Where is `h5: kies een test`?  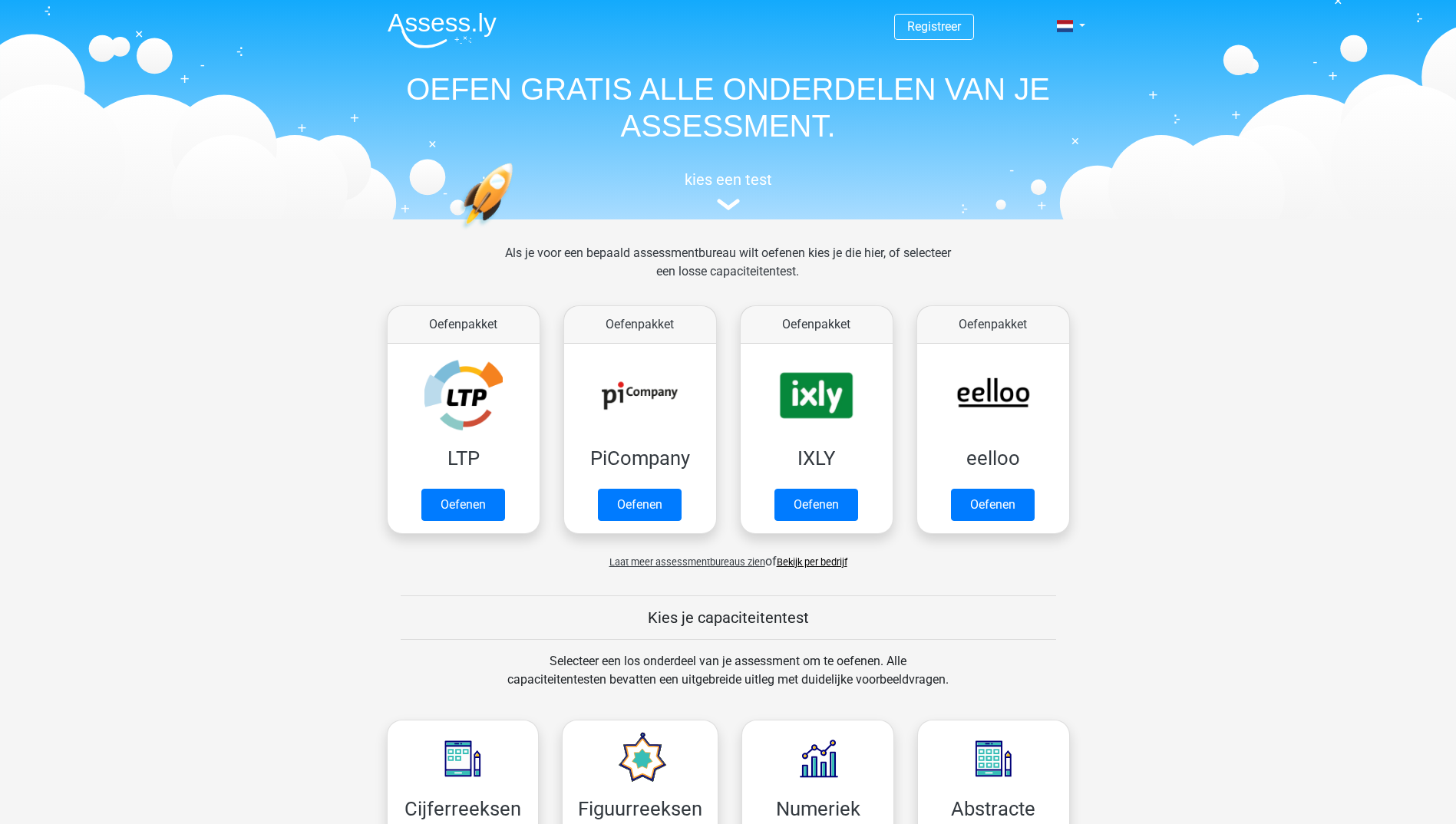
h5: kies een test is located at coordinates (728, 180).